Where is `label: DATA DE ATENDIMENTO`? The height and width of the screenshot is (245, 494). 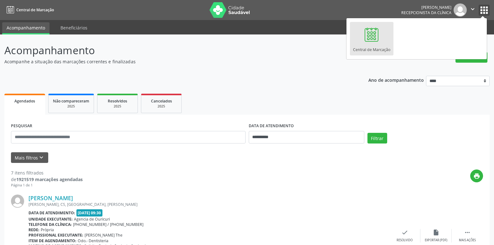
label: DATA DE ATENDIMENTO is located at coordinates (271, 126).